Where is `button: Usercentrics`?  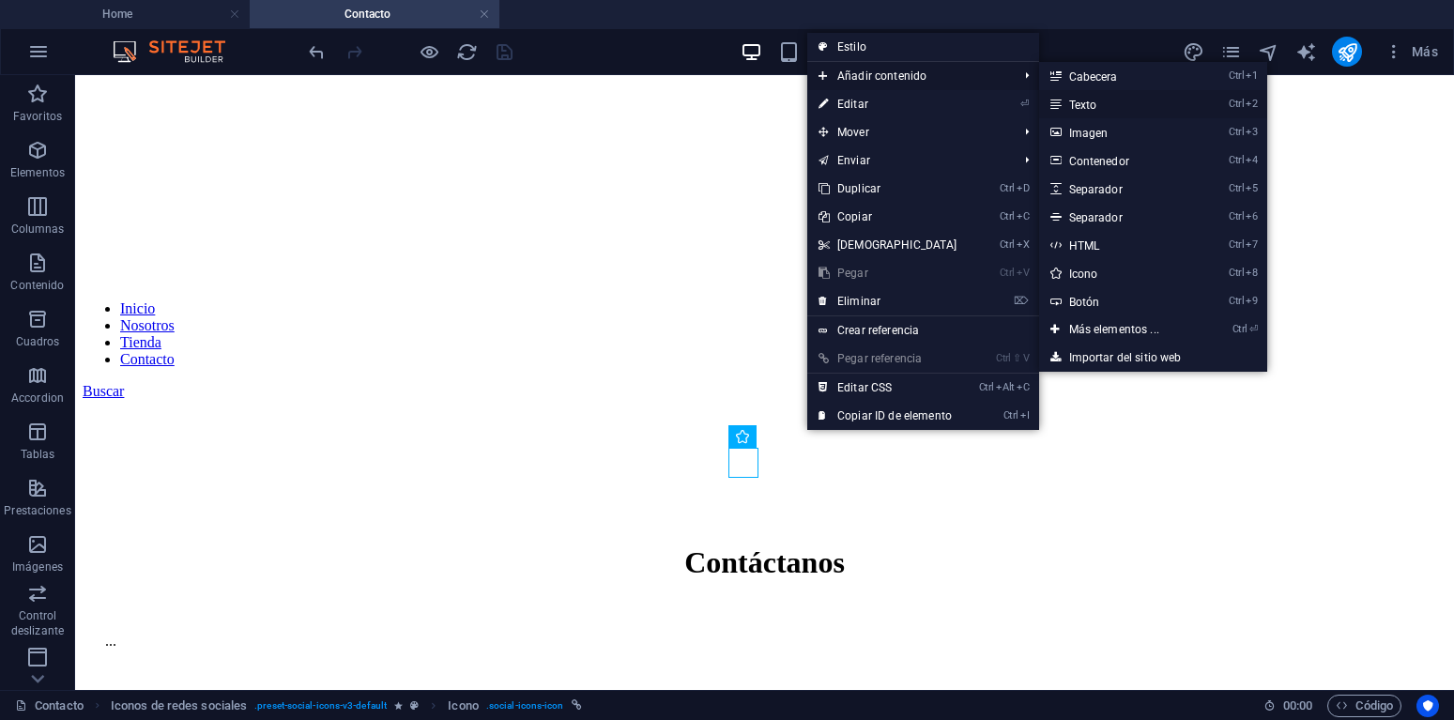 button: Usercentrics is located at coordinates (1428, 706).